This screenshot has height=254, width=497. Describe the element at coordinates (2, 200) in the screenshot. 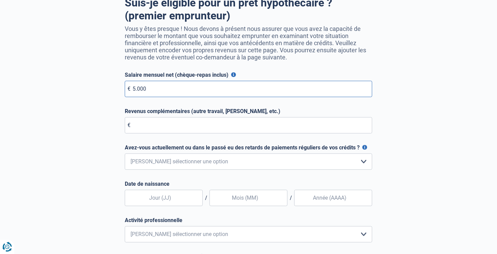

I see `img: Advertisement` at that location.